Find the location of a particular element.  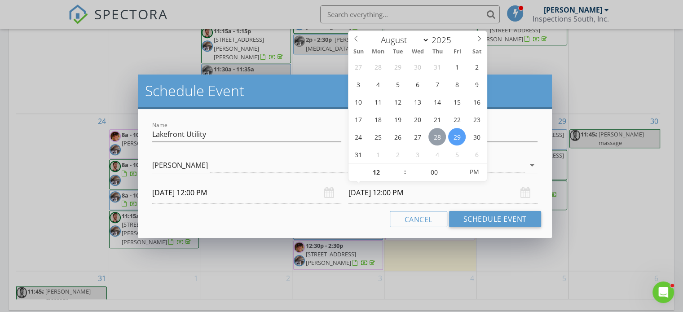

span: August 23, 2025 is located at coordinates (476, 119).